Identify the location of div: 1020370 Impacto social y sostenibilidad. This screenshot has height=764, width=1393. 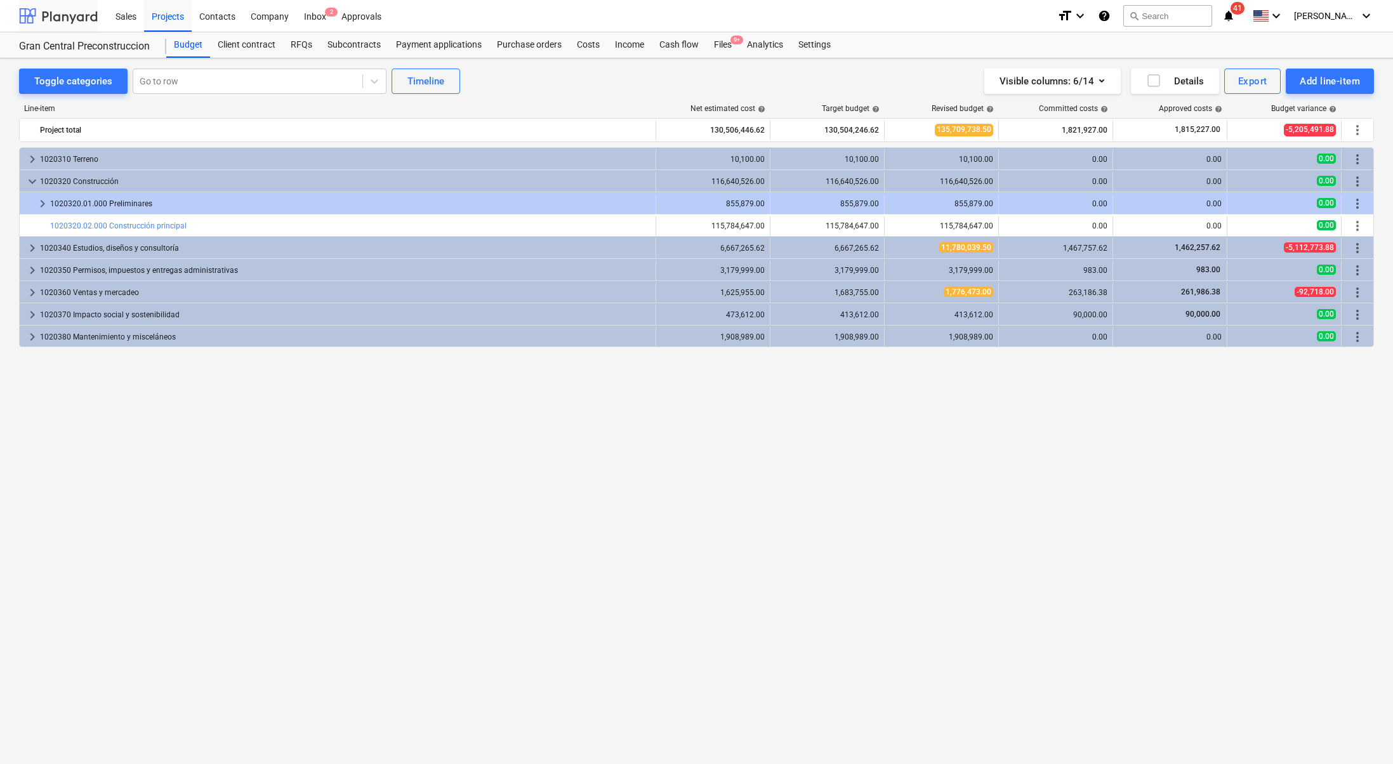
(345, 315).